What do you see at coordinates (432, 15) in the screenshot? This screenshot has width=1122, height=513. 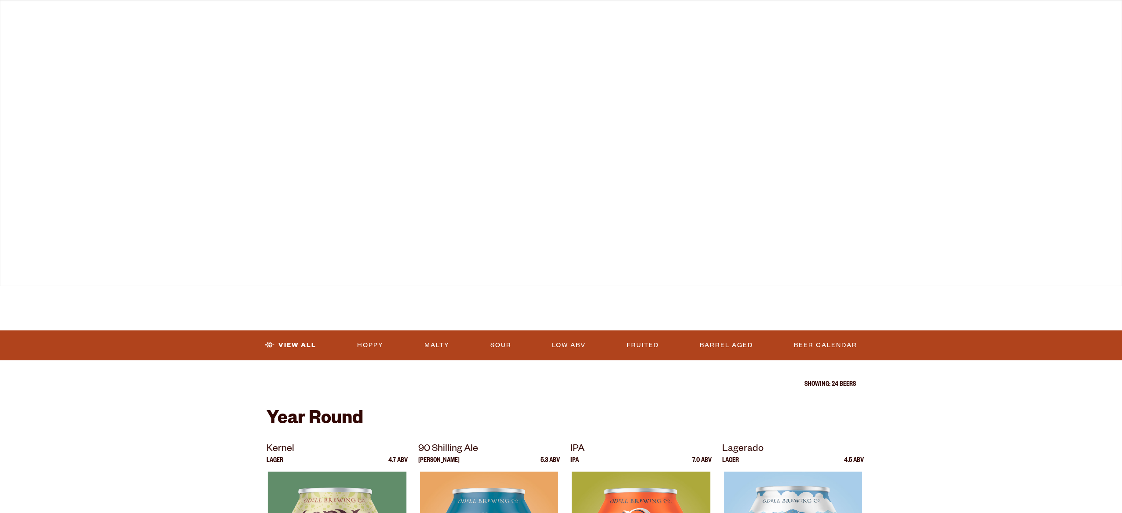 I see `a: Gear` at bounding box center [432, 15].